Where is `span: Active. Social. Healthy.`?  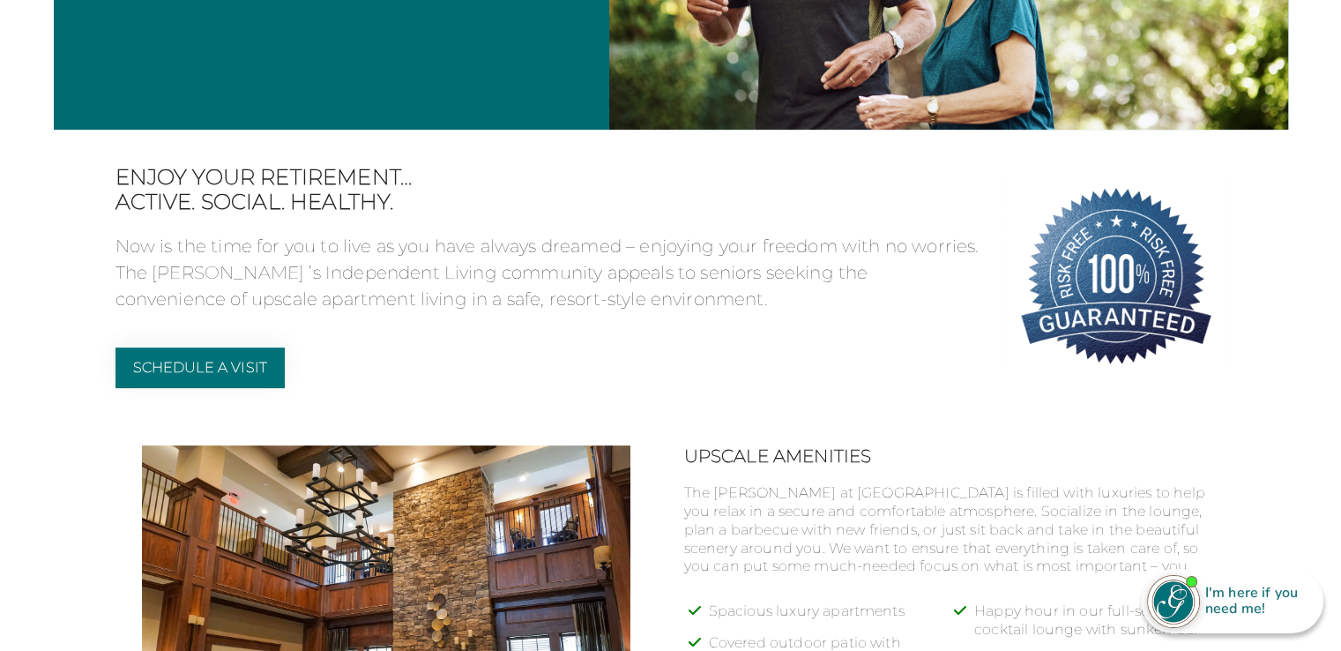 span: Active. Social. Healthy. is located at coordinates (548, 202).